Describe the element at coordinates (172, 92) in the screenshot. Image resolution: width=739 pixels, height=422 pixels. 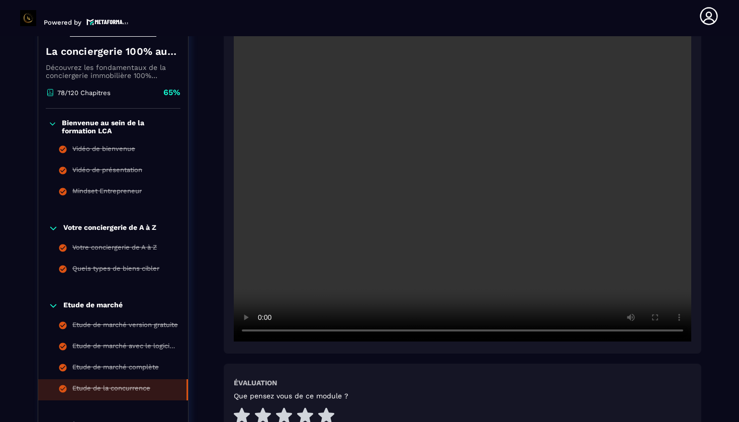
I see `p: 65%` at that location.